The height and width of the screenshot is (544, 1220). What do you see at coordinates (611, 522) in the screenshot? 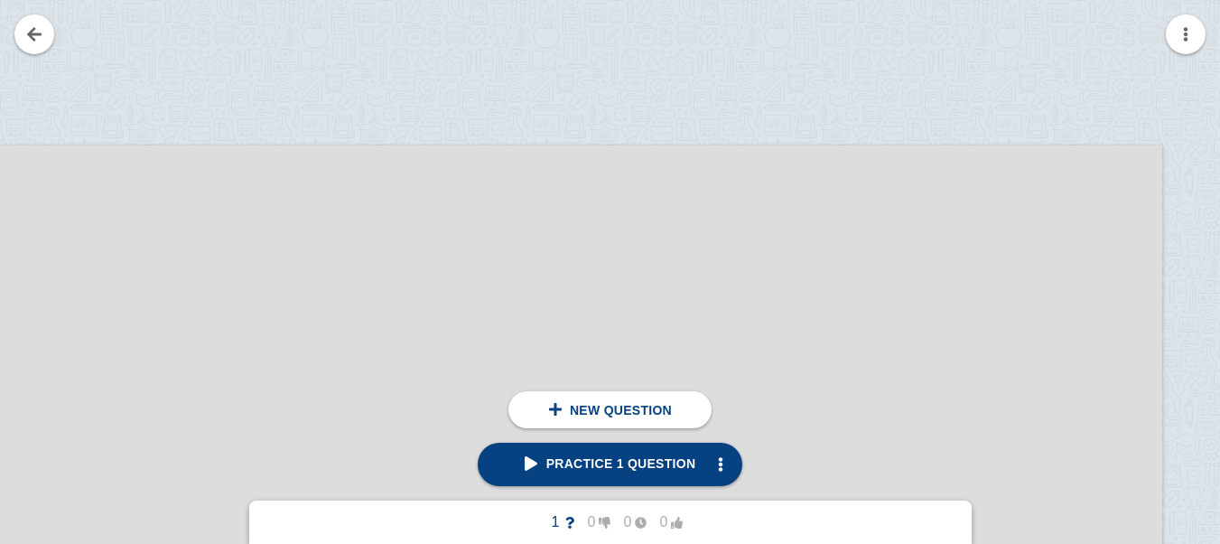
I see `button: 1000` at bounding box center [611, 522].